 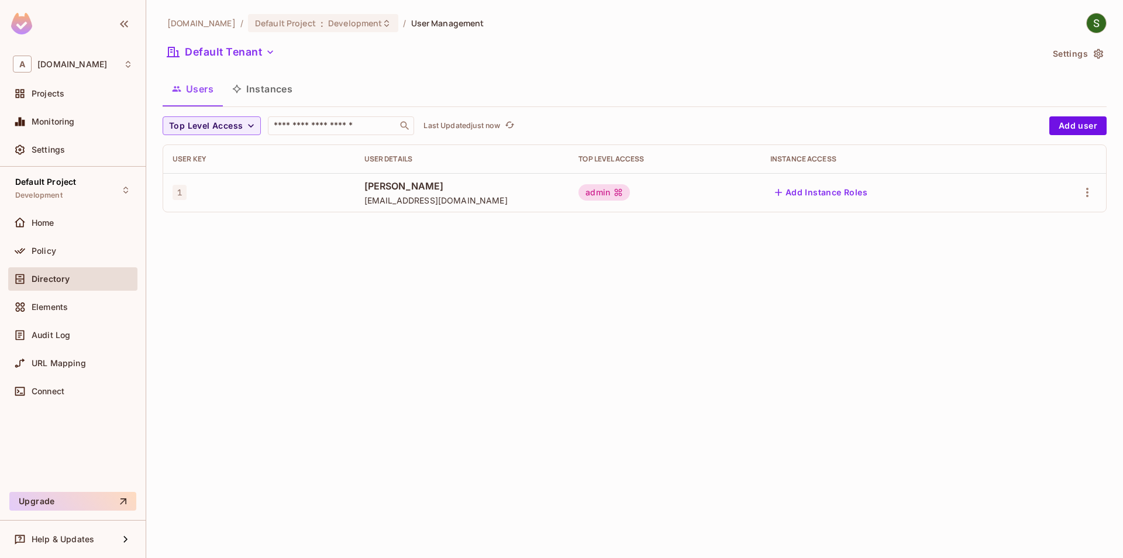 What do you see at coordinates (50, 279) in the screenshot?
I see `span: Directory` at bounding box center [50, 279].